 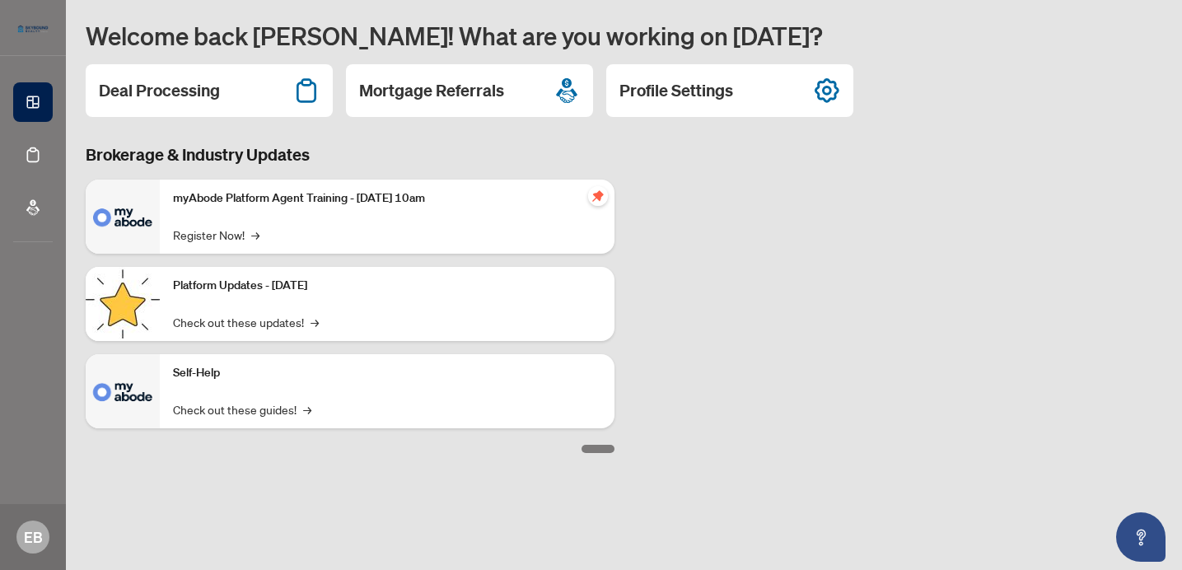 I want to click on img: myAbode Platform Agent Training - October 1, 2025 @ 10am, so click(x=123, y=217).